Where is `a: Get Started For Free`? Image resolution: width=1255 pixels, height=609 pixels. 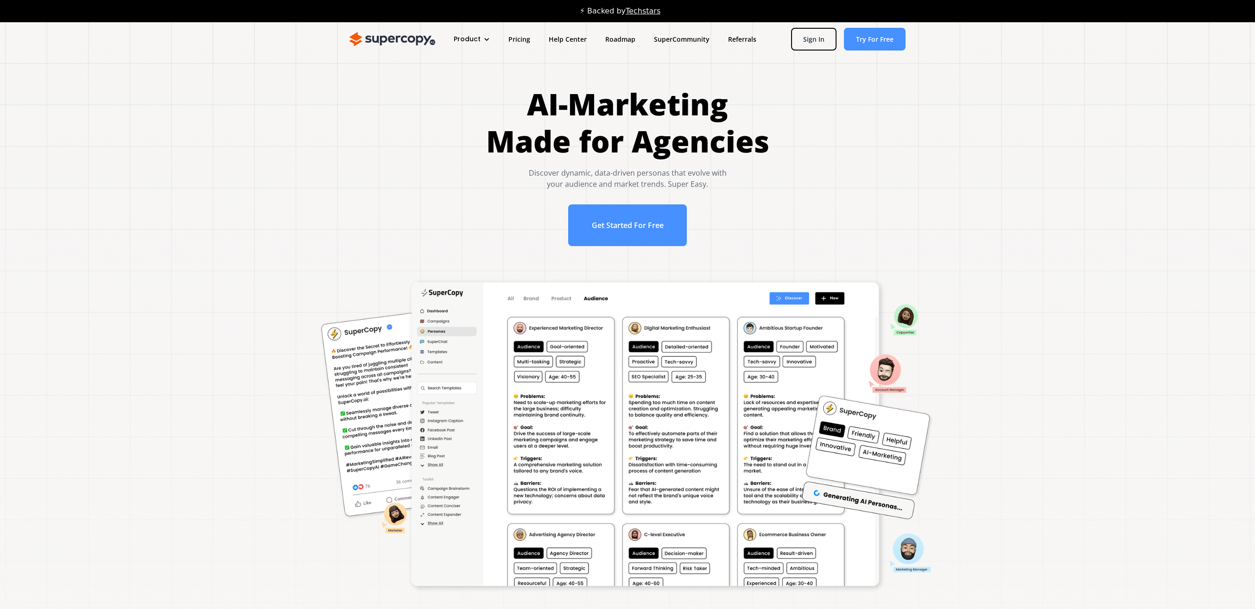 a: Get Started For Free is located at coordinates (628, 225).